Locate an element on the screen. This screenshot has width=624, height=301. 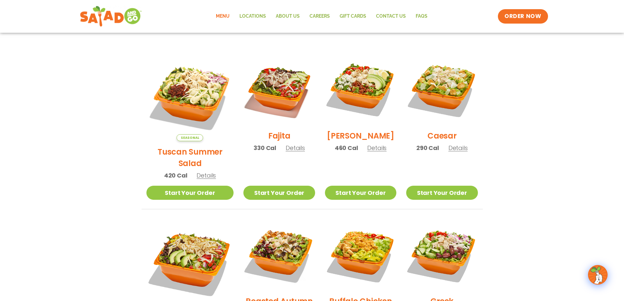
img: Product photo for Buffalo Chicken Salad is located at coordinates (361, 255).